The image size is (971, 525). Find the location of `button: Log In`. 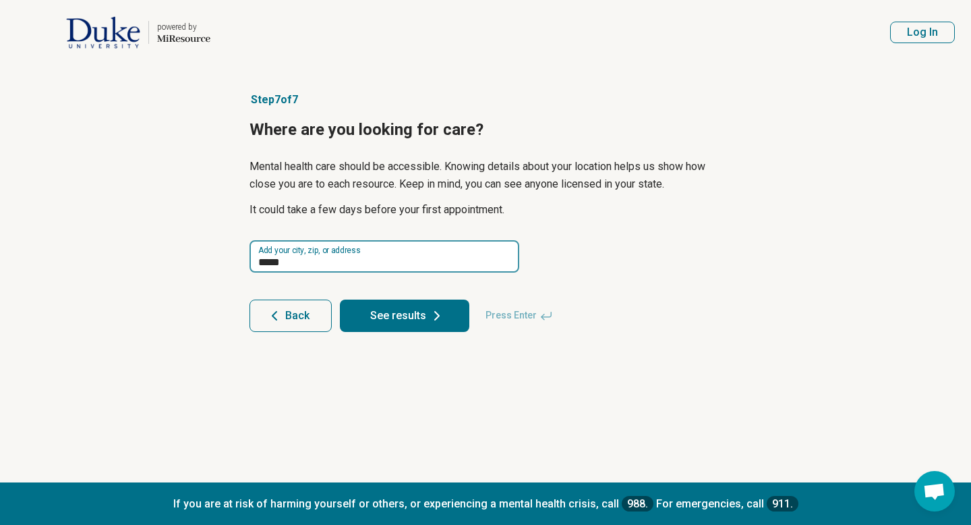

button: Log In is located at coordinates (923, 32).